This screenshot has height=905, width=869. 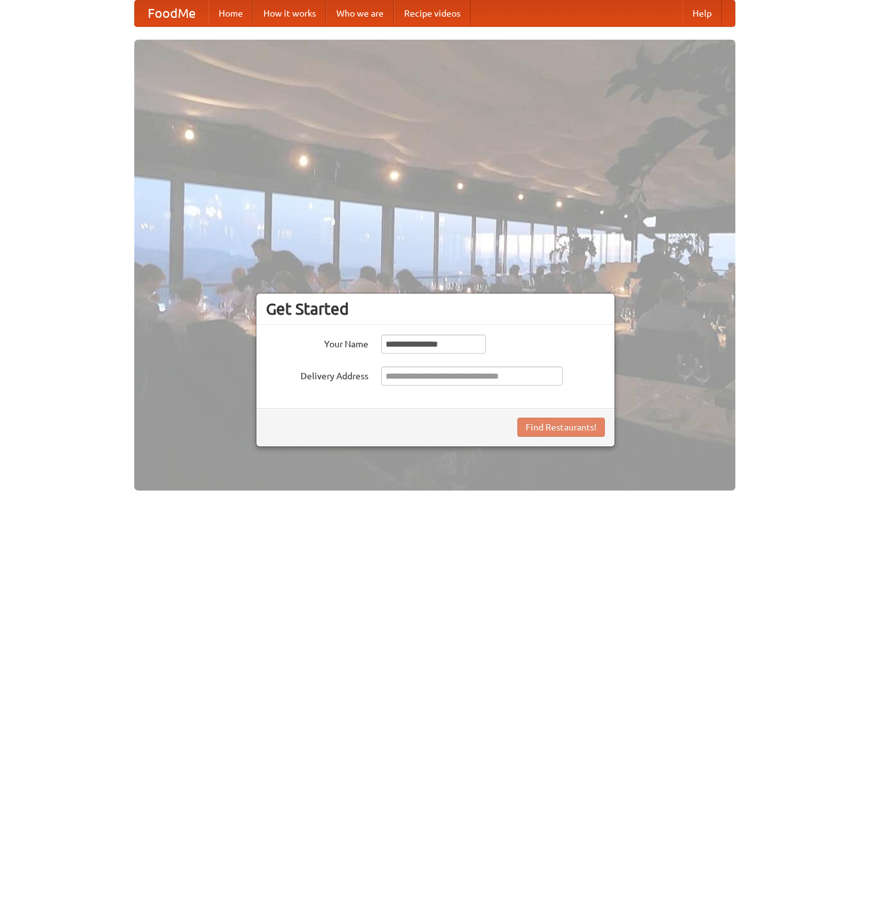 What do you see at coordinates (702, 13) in the screenshot?
I see `a: Help` at bounding box center [702, 13].